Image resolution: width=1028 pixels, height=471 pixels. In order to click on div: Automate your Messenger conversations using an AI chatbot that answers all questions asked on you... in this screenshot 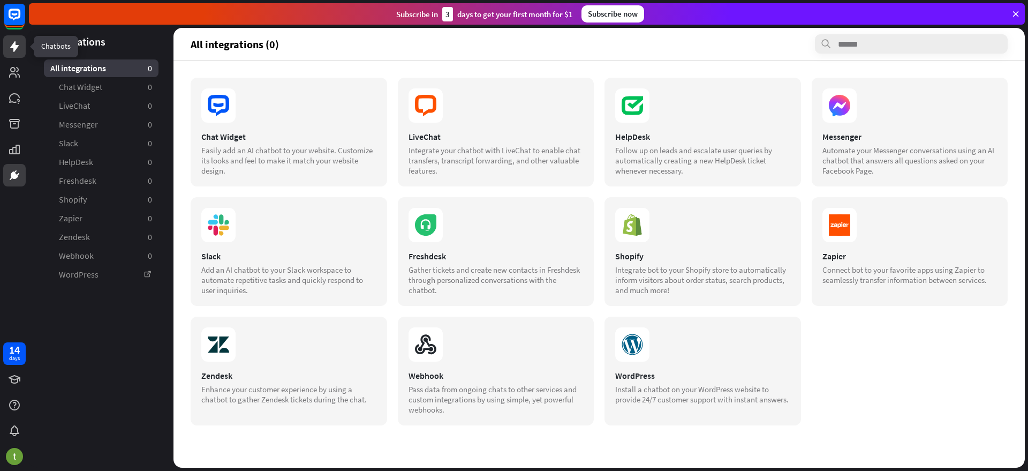, I will do `click(910, 160)`.